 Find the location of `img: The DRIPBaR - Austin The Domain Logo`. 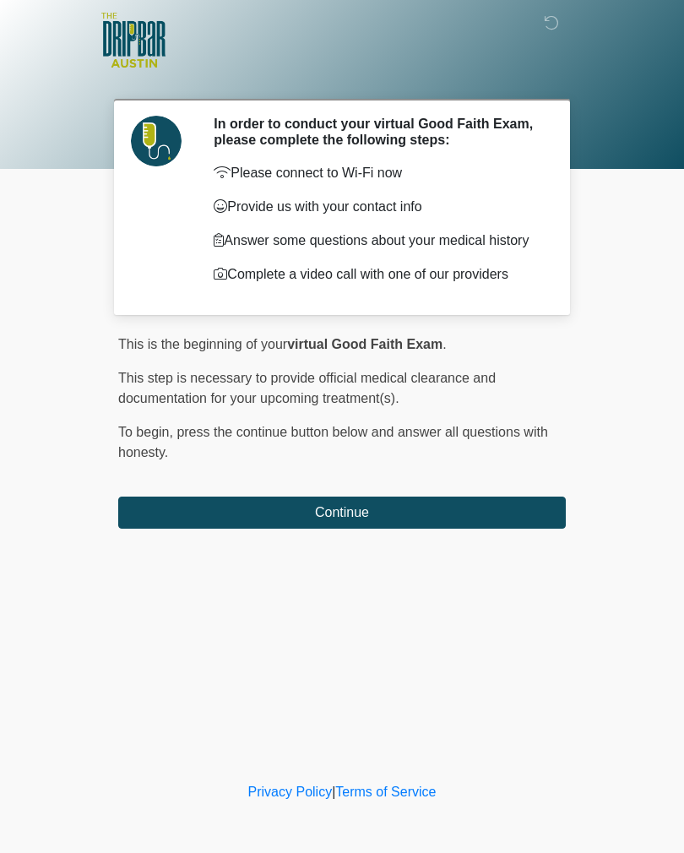

img: The DRIPBaR - Austin The Domain Logo is located at coordinates (133, 40).